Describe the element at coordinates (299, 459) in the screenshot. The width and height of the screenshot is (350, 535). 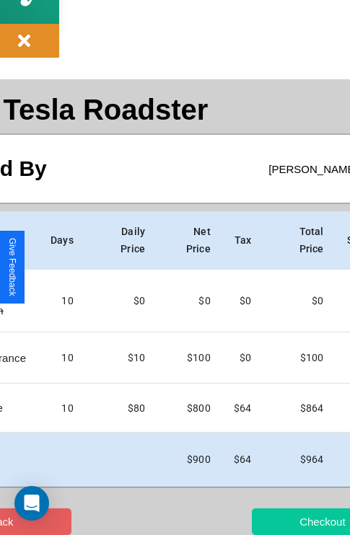
I see `td: $ 964` at that location.